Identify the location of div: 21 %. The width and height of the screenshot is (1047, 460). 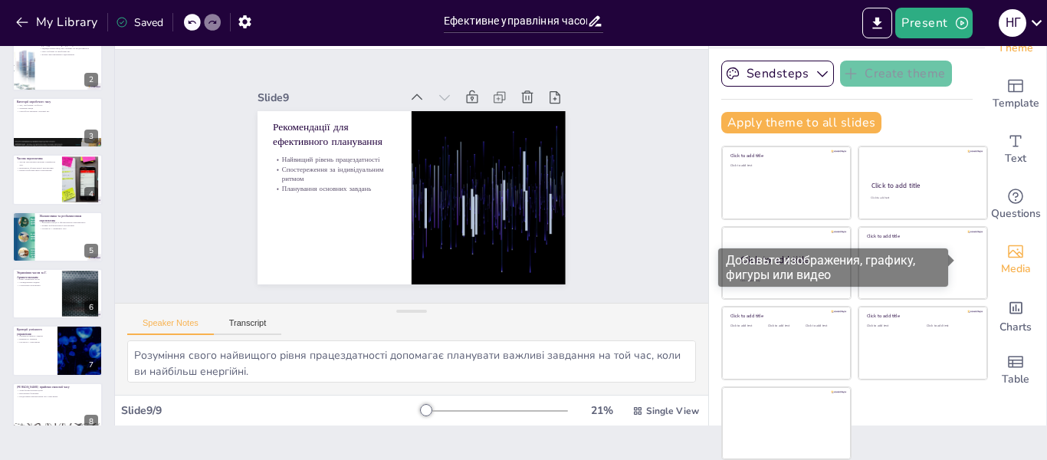
(601, 410).